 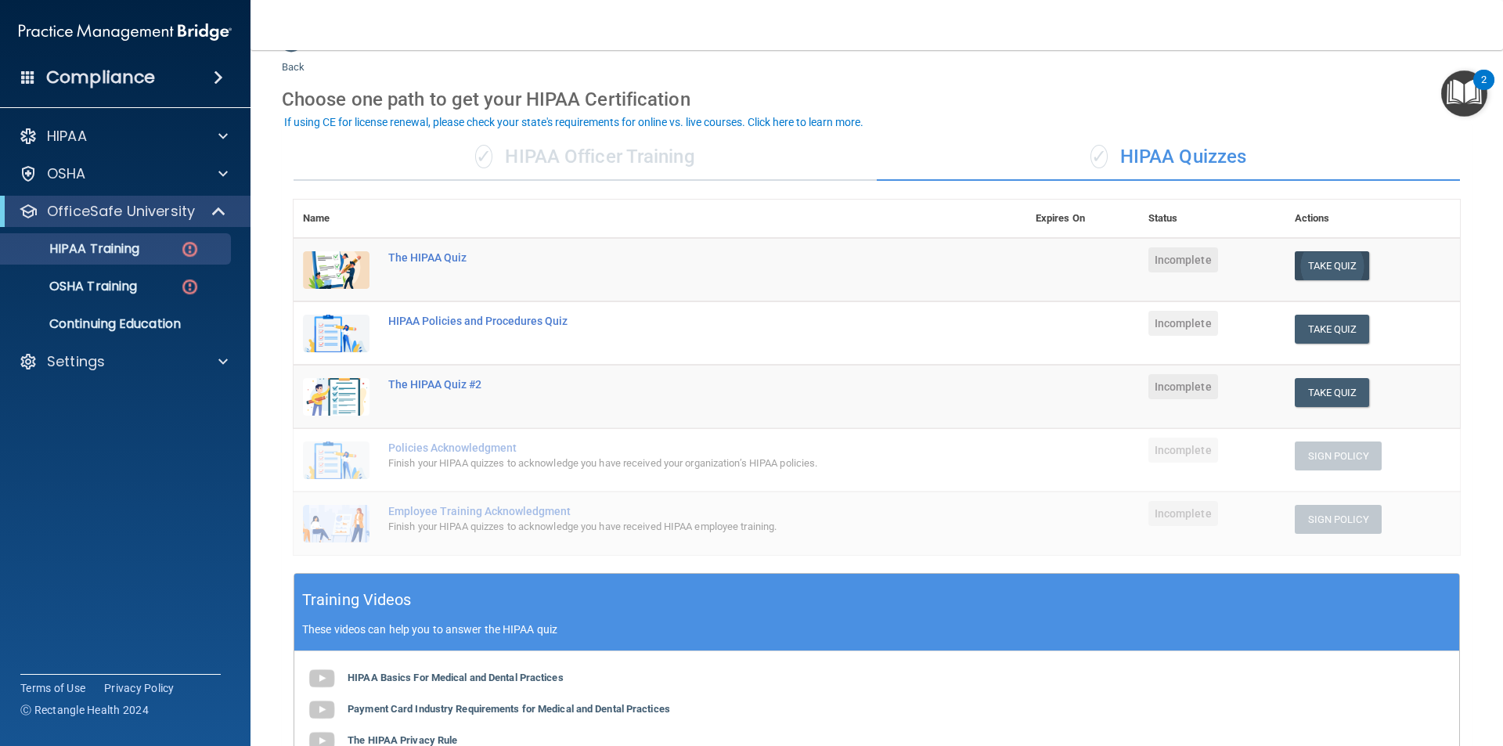 I want to click on b: The HIPAA Privacy Rule, so click(x=402, y=740).